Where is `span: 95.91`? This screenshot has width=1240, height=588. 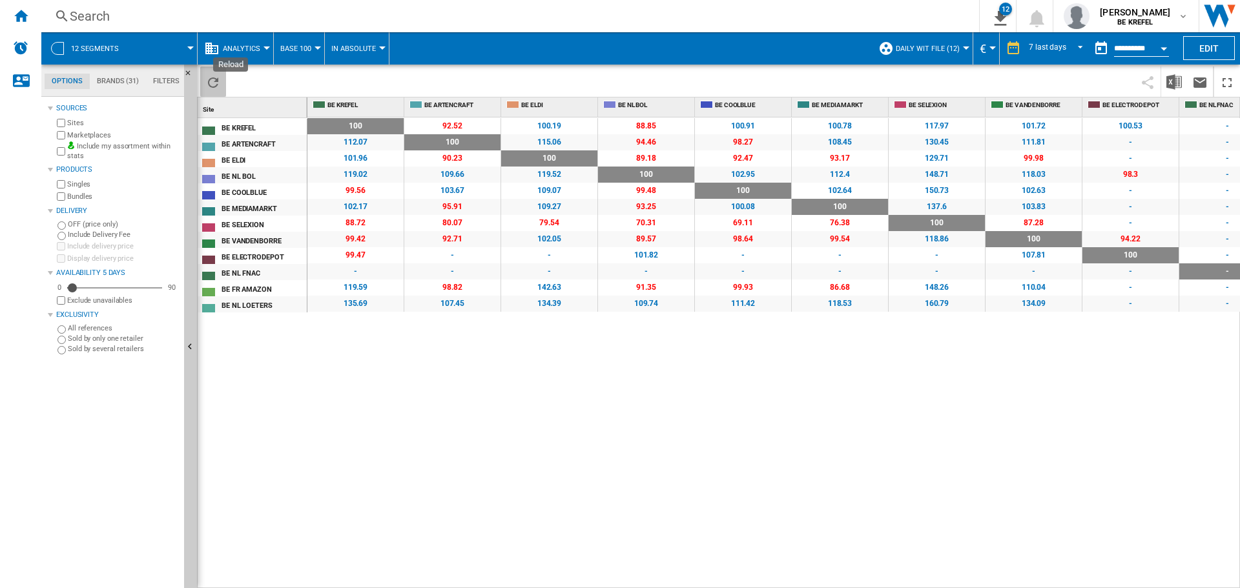 span: 95.91 is located at coordinates (452, 207).